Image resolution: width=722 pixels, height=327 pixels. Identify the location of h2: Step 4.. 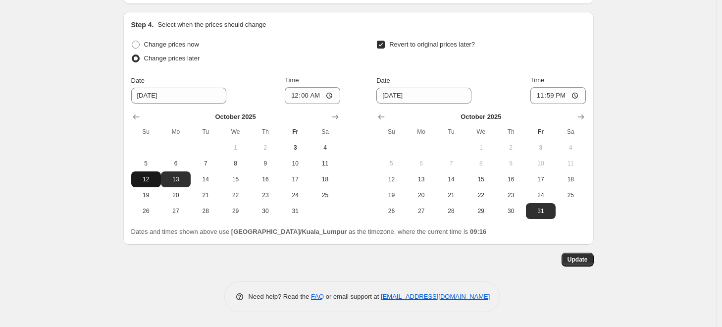
(143, 25).